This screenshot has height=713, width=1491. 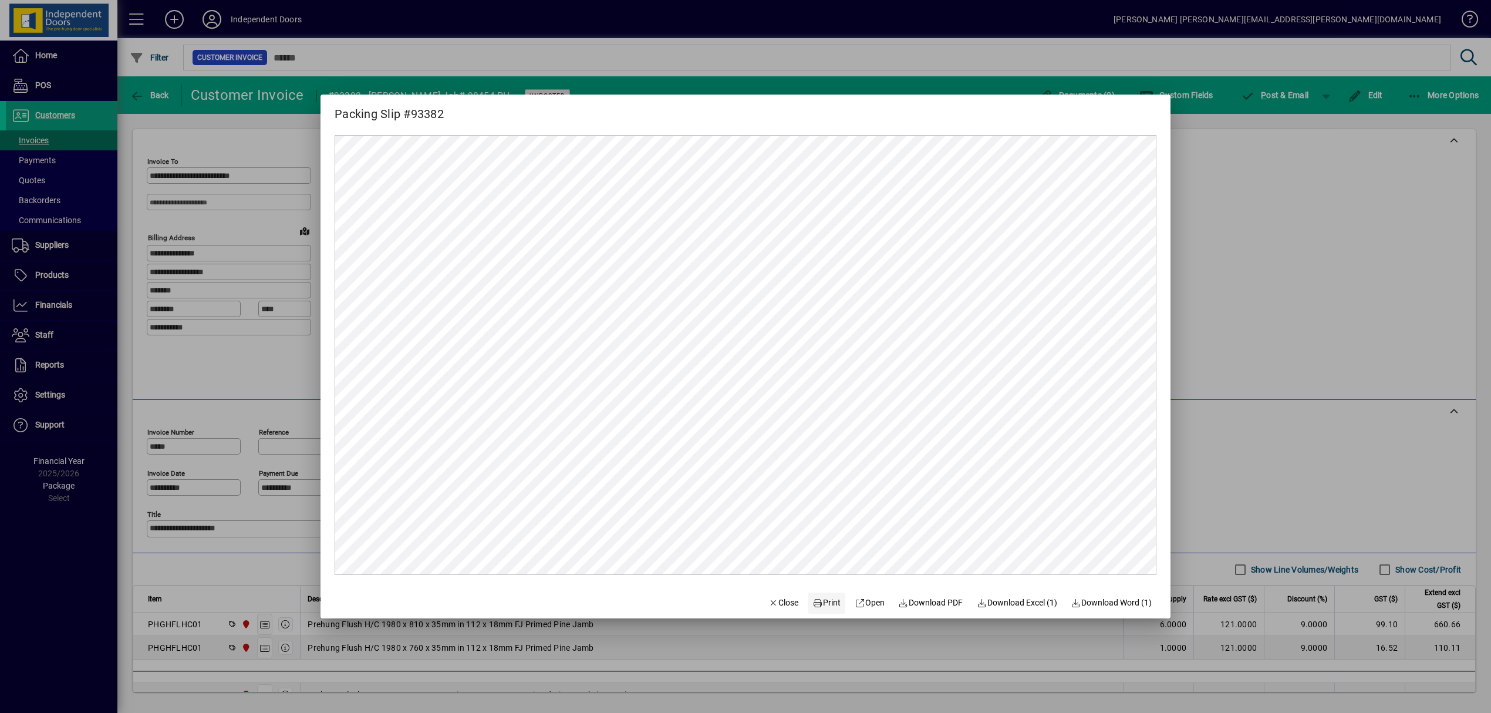 What do you see at coordinates (931, 602) in the screenshot?
I see `span: Download PDF` at bounding box center [931, 602].